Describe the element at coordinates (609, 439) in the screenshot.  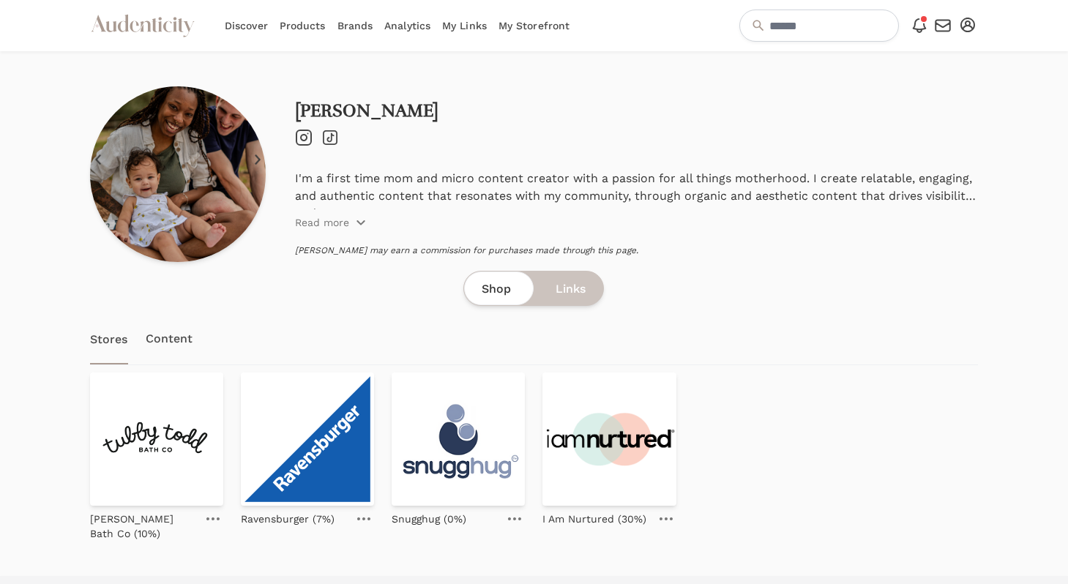
I see `img: NEW-LOGO_c9824973-8d00-4a6d-a79d-d2e93ec6dff5.png` at that location.